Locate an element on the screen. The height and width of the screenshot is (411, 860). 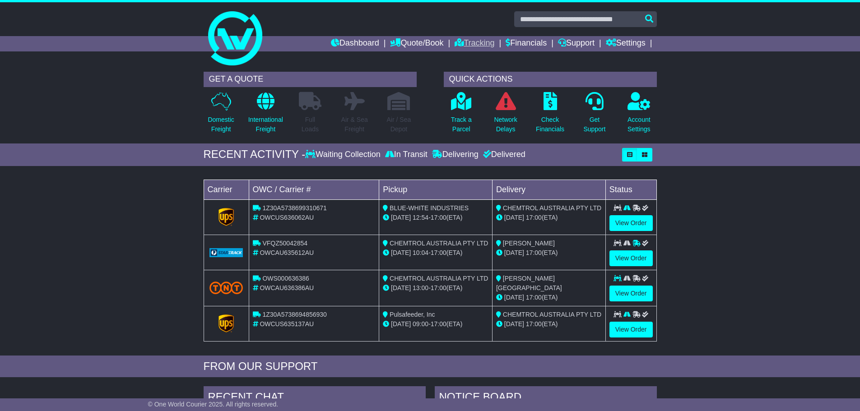
div: RECENT CHAT is located at coordinates (315, 399).